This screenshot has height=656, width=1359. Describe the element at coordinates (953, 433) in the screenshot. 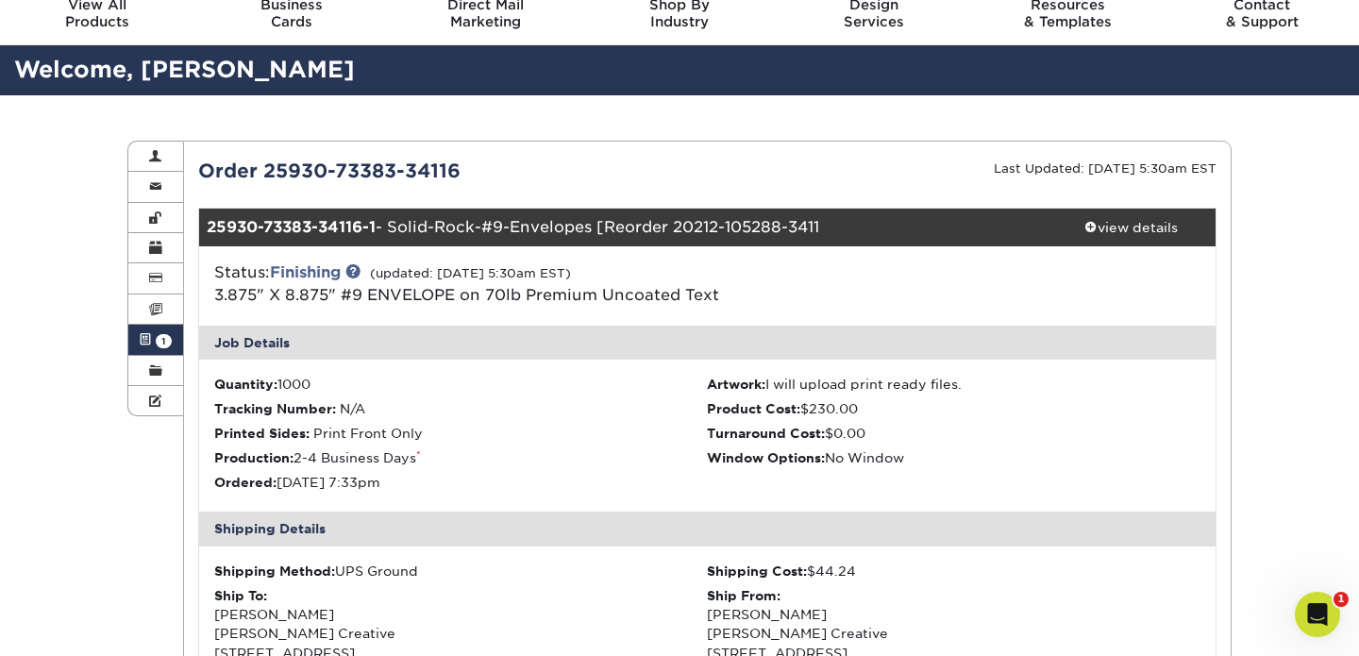

I see `li: $0.00` at that location.